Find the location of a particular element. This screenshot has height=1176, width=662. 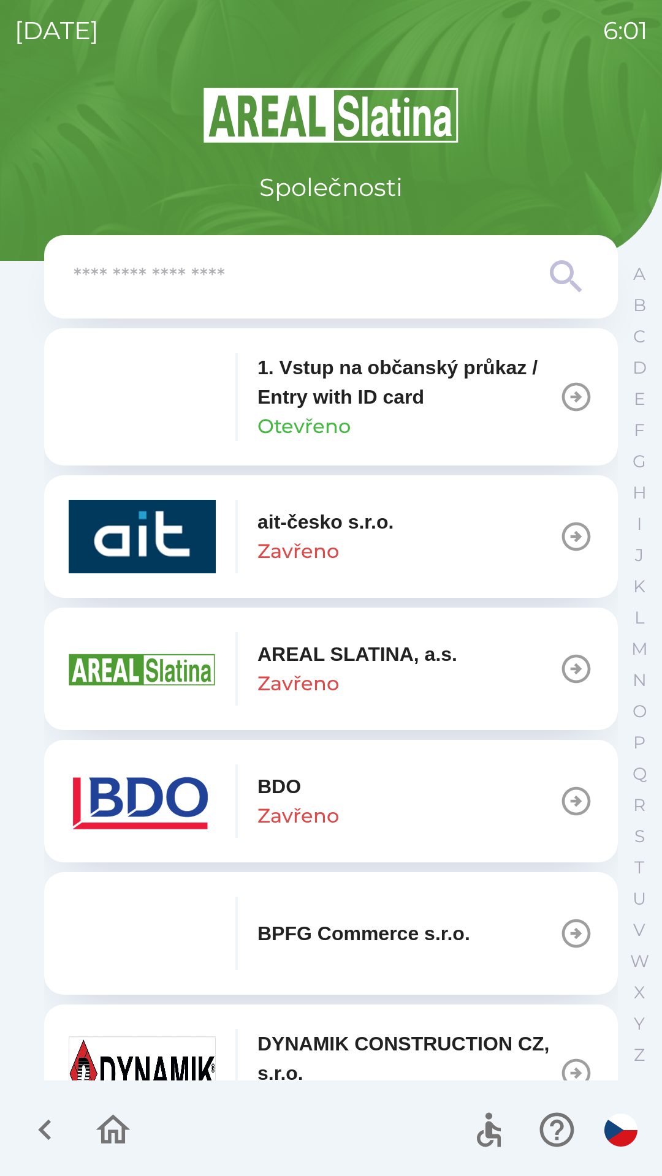

button: P is located at coordinates (639, 743).